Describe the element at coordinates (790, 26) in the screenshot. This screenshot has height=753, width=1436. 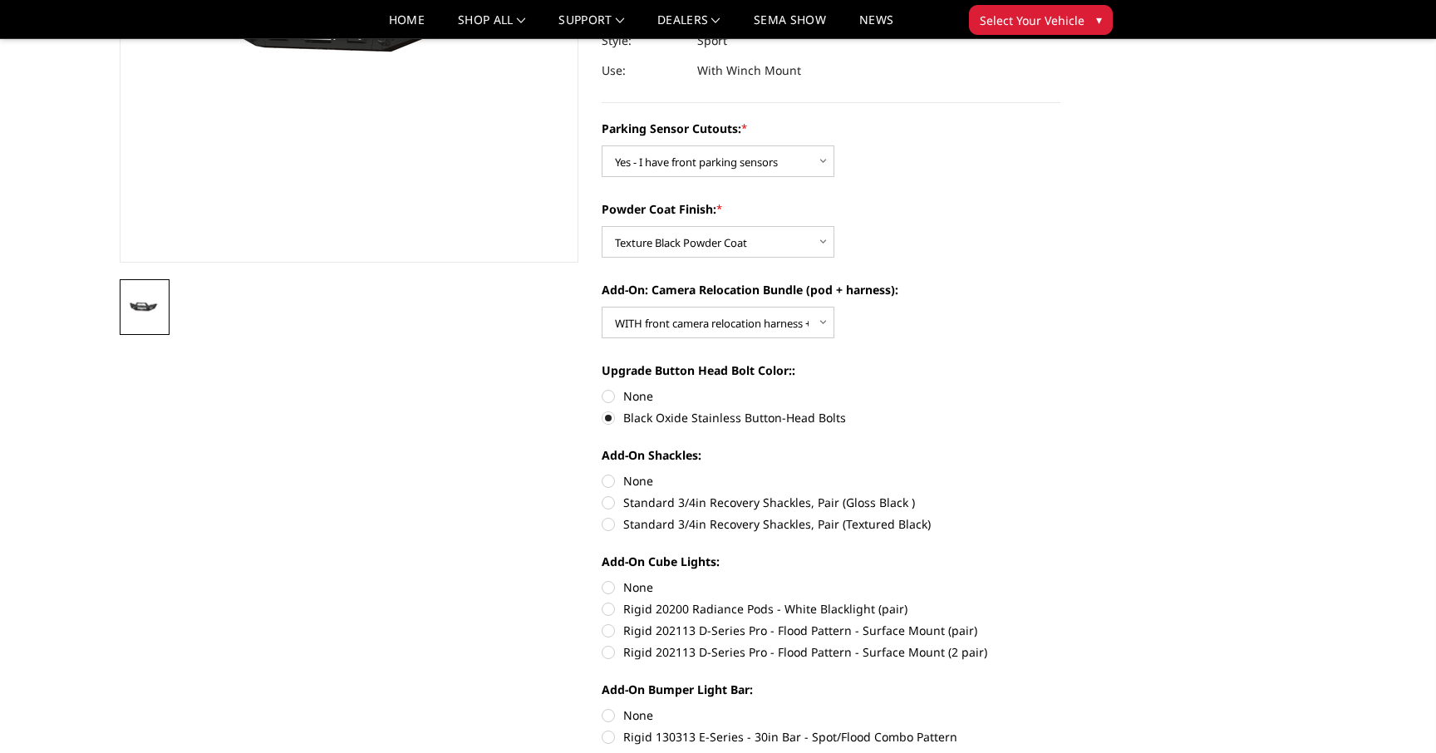
I see `a: SEMA Show` at that location.